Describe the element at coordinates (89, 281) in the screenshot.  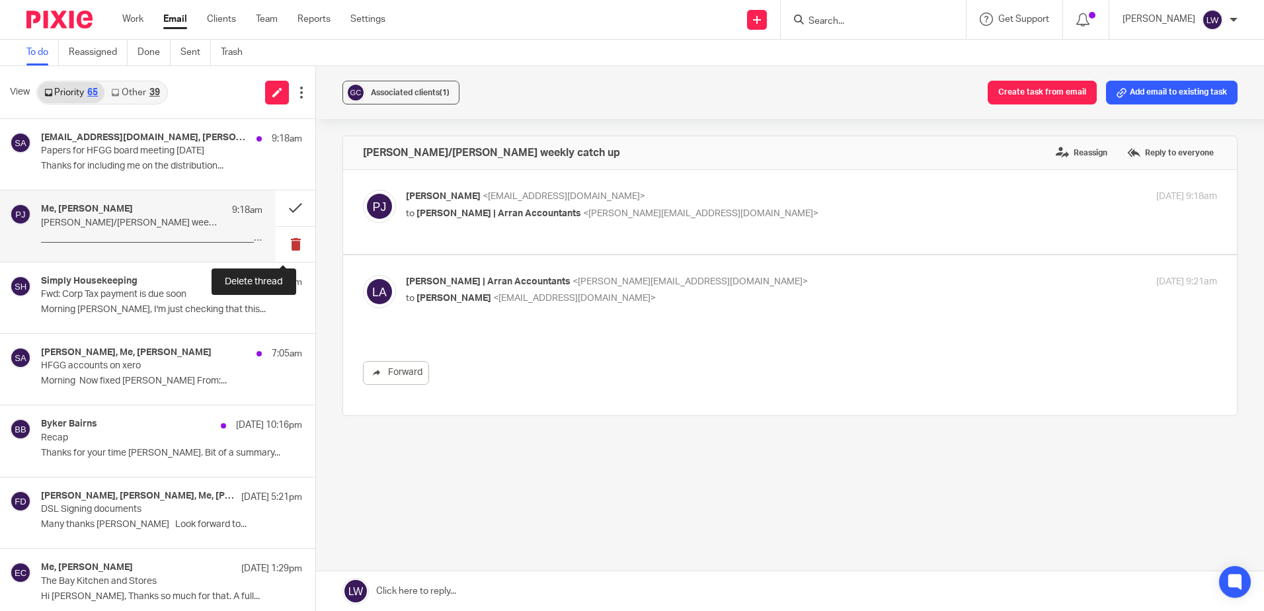
I see `h4: Simply Housekeeping` at that location.